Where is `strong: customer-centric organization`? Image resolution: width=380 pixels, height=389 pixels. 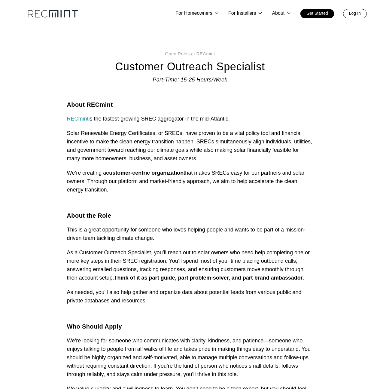
strong: customer-centric organization is located at coordinates (149, 172).